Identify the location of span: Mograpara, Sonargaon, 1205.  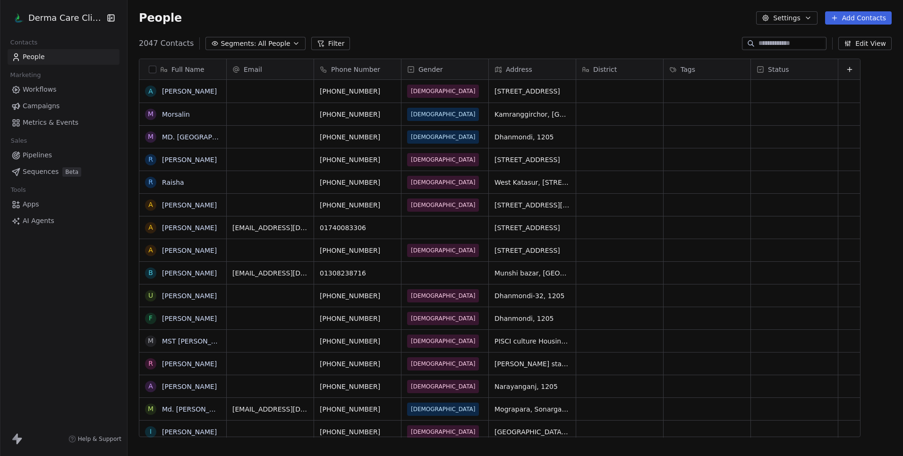
(532, 409).